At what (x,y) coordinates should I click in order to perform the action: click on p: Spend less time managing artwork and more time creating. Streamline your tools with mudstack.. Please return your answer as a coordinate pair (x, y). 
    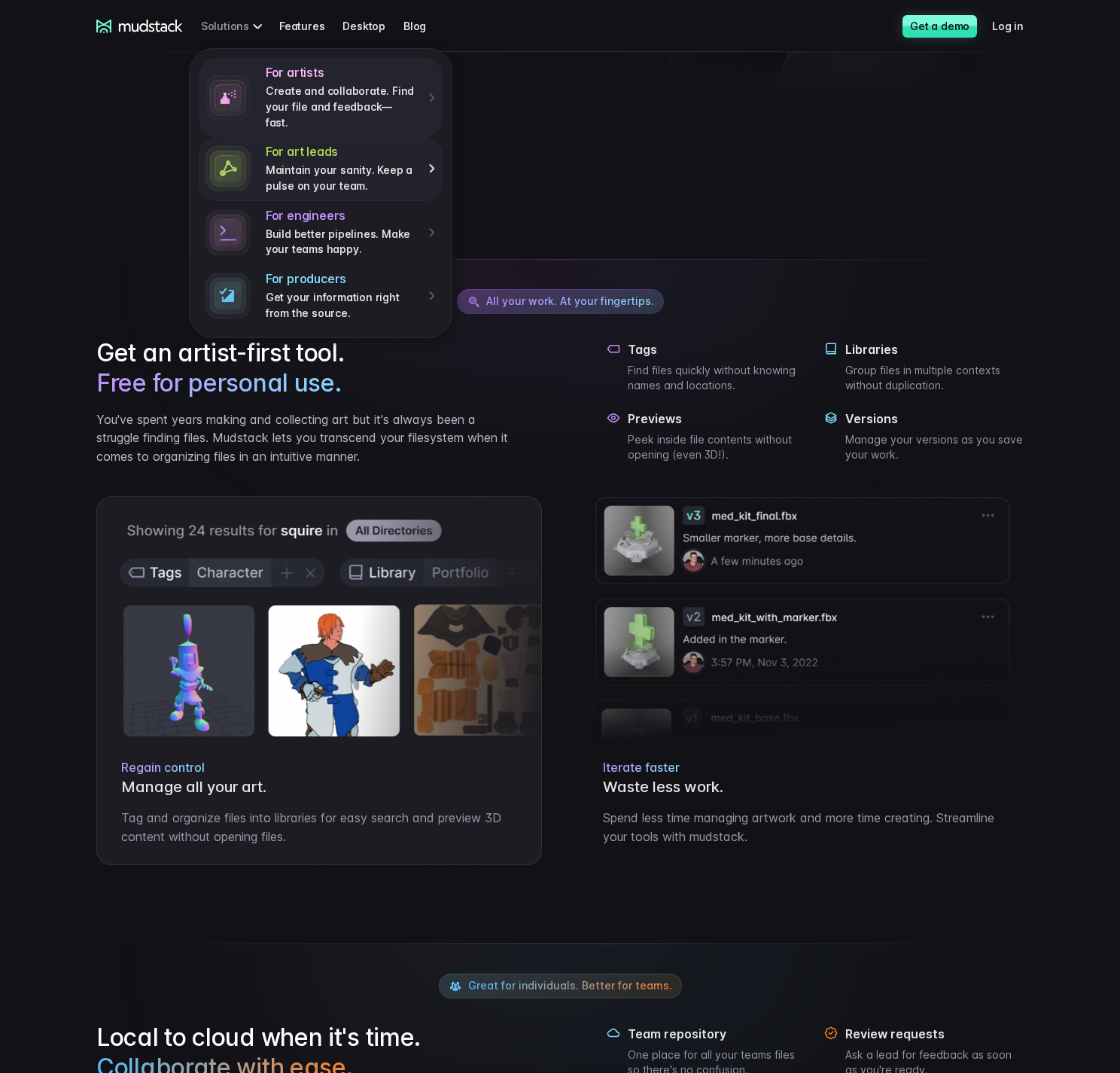
    Looking at the image, I should click on (801, 827).